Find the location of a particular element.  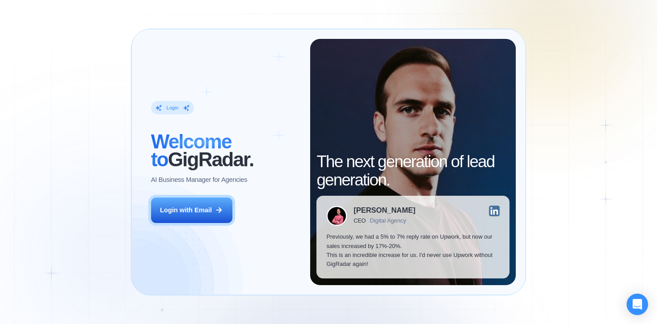

button: Login with Email is located at coordinates (192, 210).